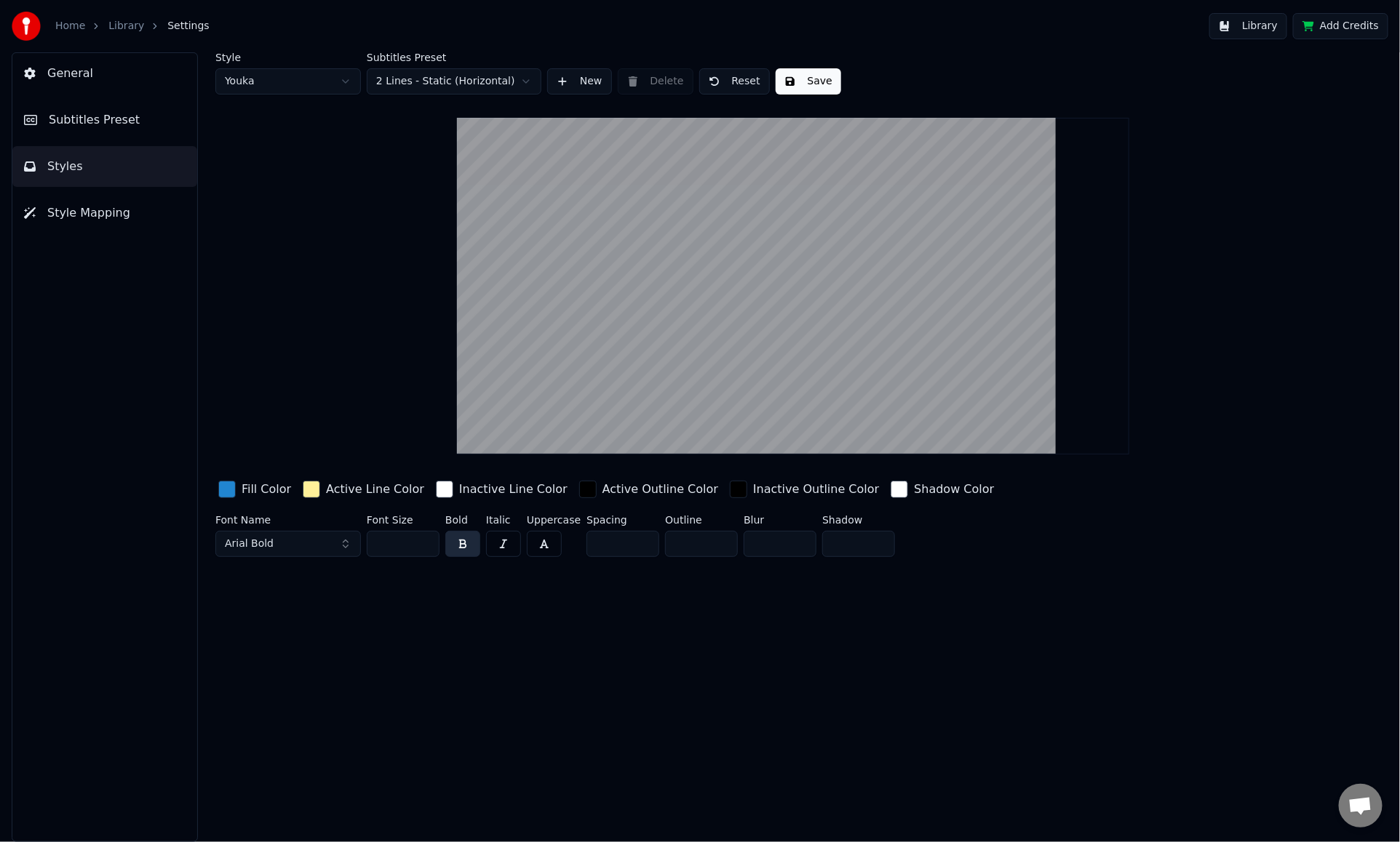 This screenshot has width=1400, height=842. Describe the element at coordinates (255, 489) in the screenshot. I see `button: Fill Color` at that location.